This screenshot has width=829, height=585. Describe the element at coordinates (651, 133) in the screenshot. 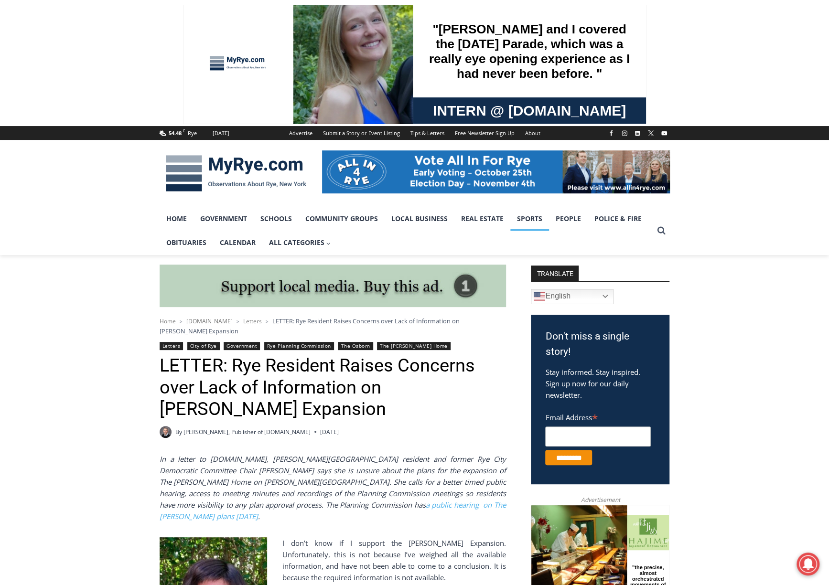

I see `a: X` at that location.